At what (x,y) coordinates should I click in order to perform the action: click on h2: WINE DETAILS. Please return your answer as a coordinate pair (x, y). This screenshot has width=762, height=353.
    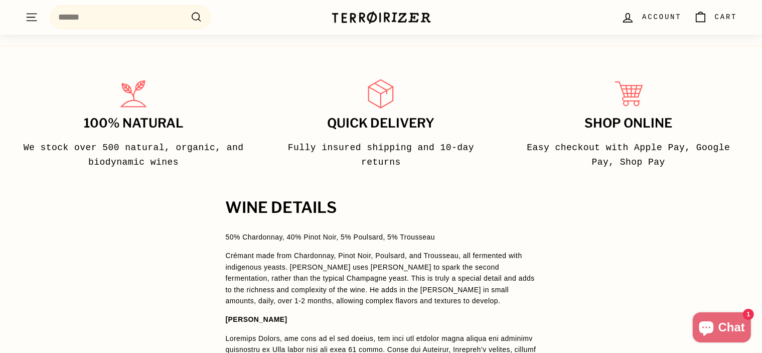
    Looking at the image, I should click on (381, 208).